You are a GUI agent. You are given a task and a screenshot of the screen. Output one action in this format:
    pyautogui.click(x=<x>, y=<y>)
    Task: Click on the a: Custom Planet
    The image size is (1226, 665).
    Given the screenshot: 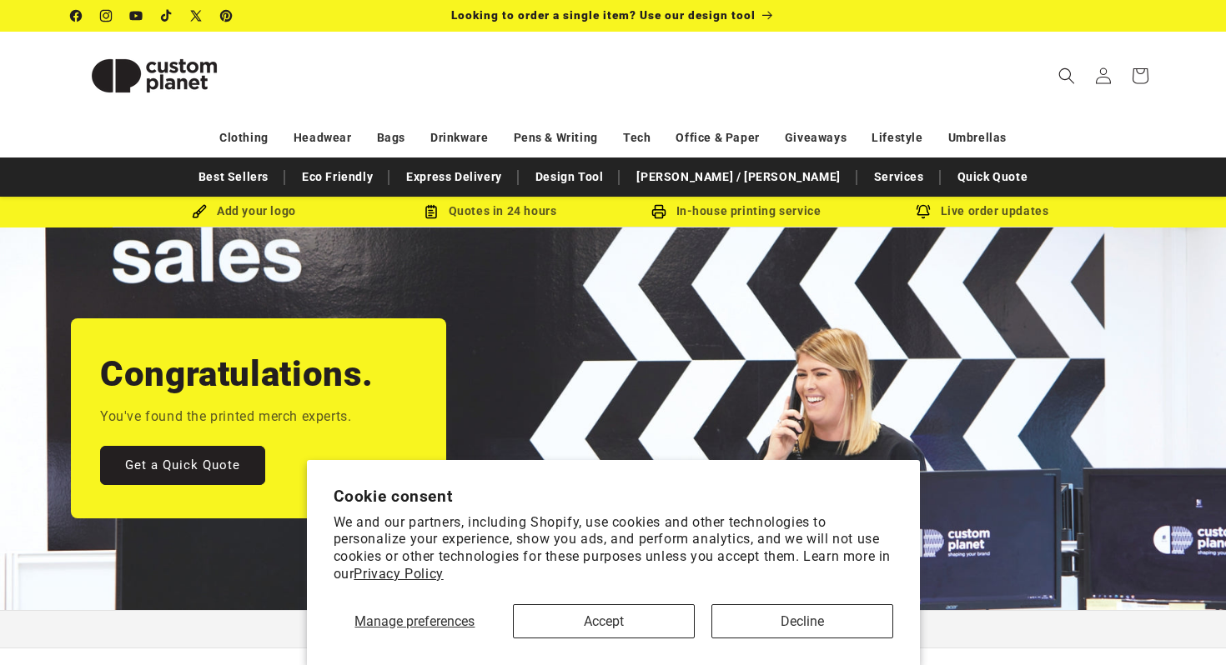 What is the action you would take?
    pyautogui.click(x=154, y=75)
    